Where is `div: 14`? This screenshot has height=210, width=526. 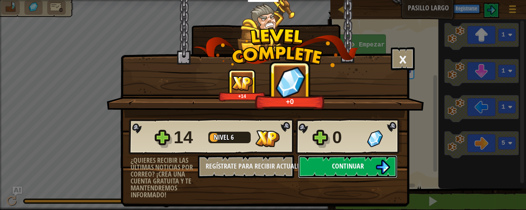
div: 14 is located at coordinates (189, 138).